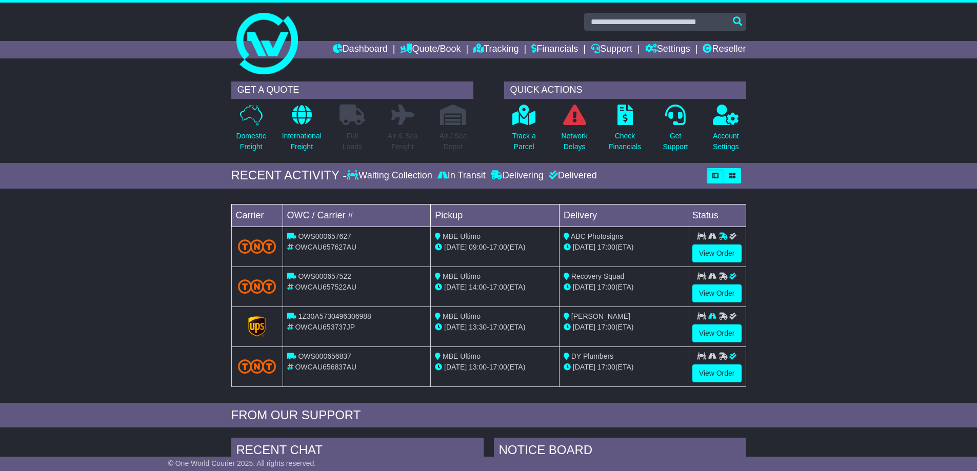  What do you see at coordinates (356, 215) in the screenshot?
I see `td: OWC / Carrier #` at bounding box center [356, 215].